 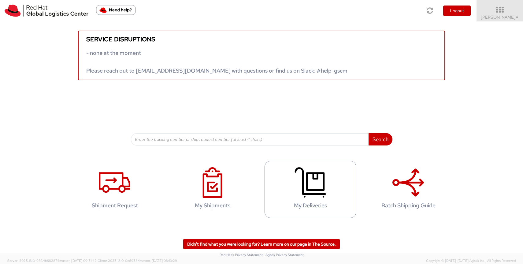 What do you see at coordinates (213, 205) in the screenshot?
I see `h4: My Shipments` at bounding box center [213, 205].